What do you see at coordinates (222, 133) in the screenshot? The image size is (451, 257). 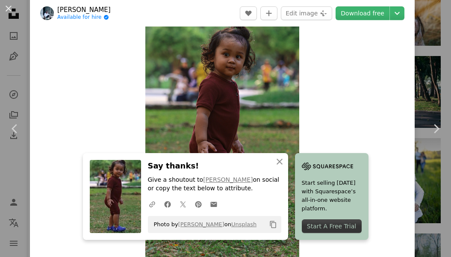 I see `img: a little girl standing in the grass with a frisbee` at bounding box center [222, 133].